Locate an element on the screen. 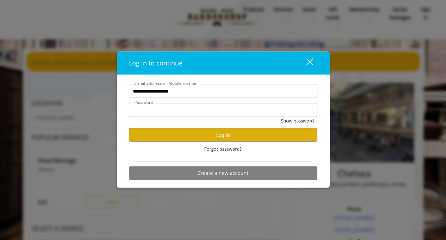 The image size is (446, 240). div: close dialog is located at coordinates (305, 63).